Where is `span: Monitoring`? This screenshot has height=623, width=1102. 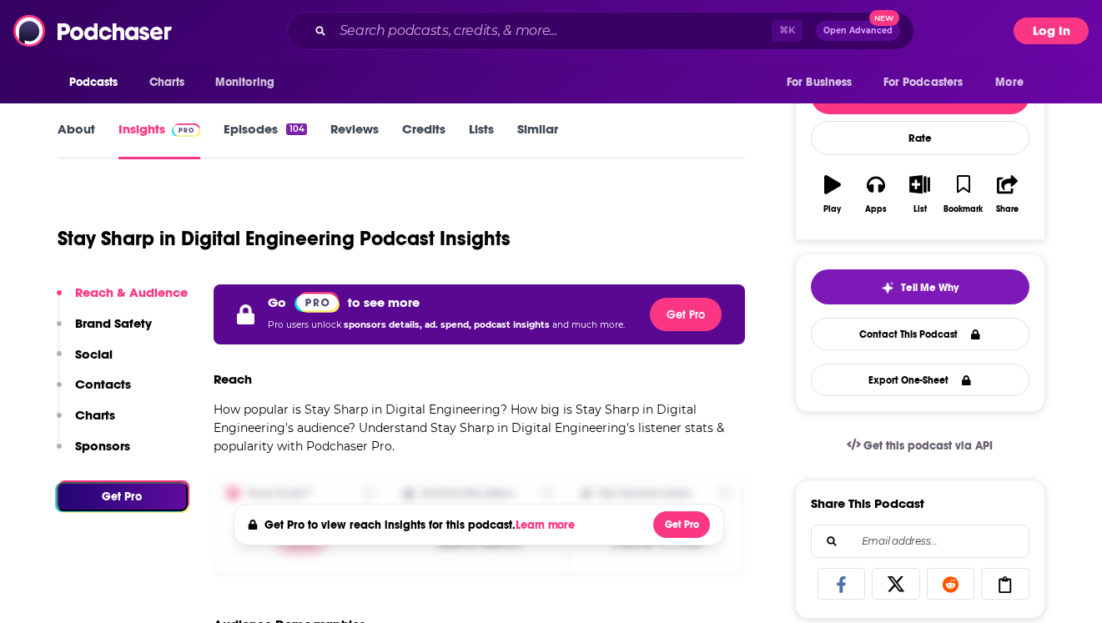 span: Monitoring is located at coordinates (244, 83).